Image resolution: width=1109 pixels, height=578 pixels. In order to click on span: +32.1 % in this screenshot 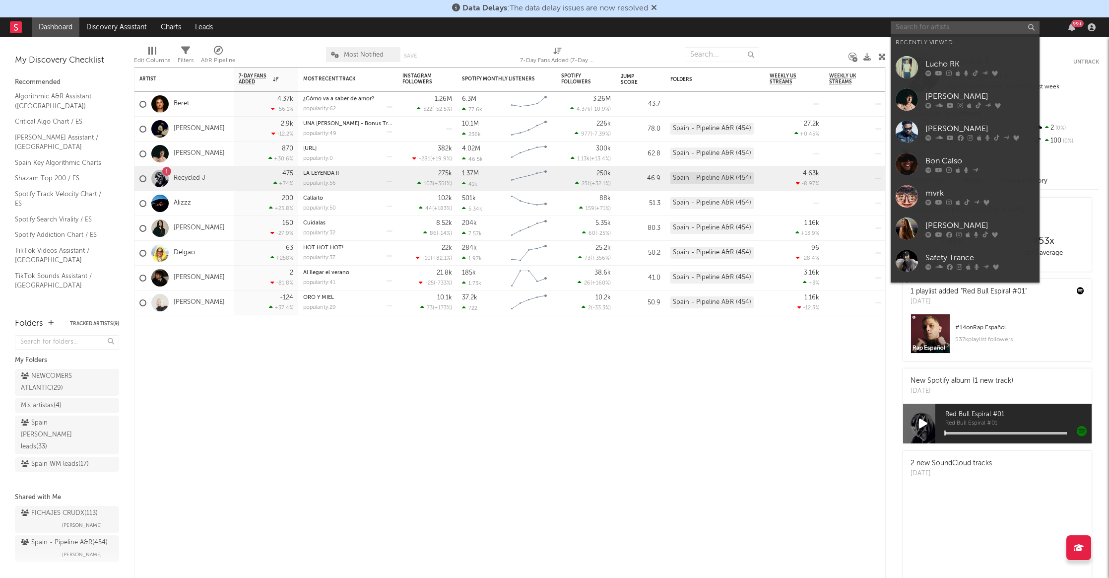, I will do `click(601, 184)`.